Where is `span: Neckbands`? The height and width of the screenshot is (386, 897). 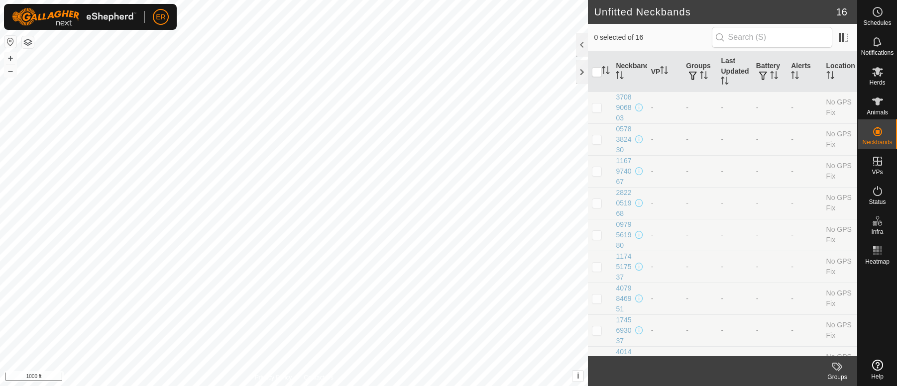
span: Neckbands is located at coordinates (877, 142).